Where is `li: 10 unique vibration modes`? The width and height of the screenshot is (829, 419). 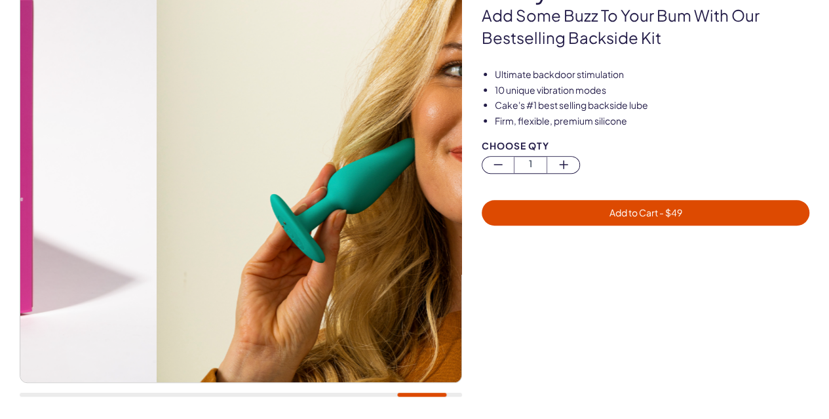
li: 10 unique vibration modes is located at coordinates (652, 90).